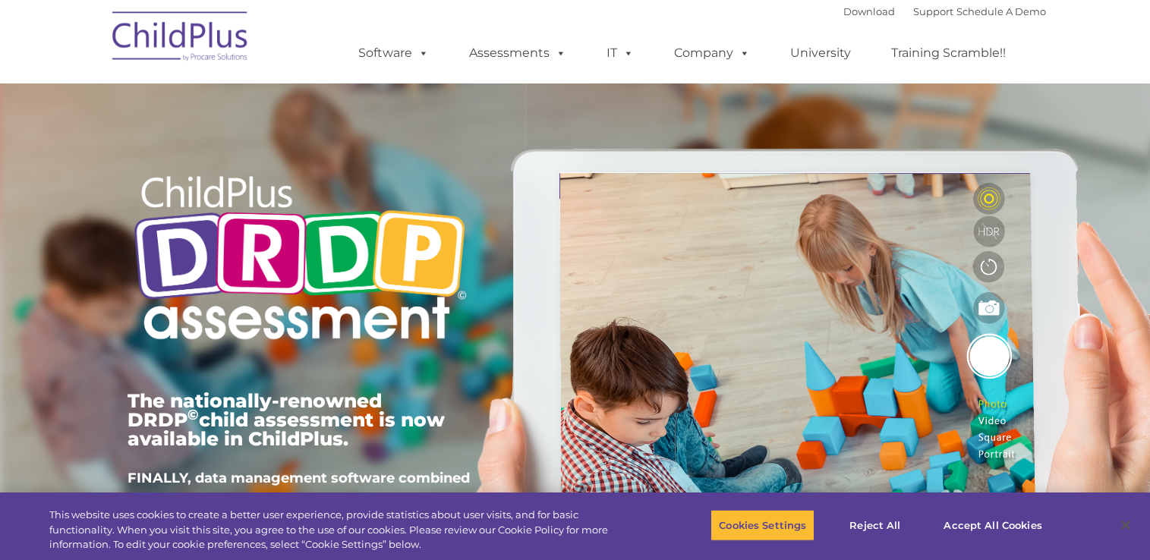  Describe the element at coordinates (181, 39) in the screenshot. I see `img: ChildPlus by Procare Solutions` at that location.